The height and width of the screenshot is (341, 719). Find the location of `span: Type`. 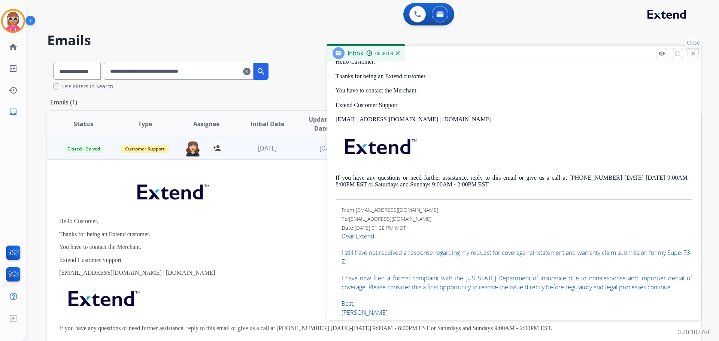

span: Type is located at coordinates (145, 124).